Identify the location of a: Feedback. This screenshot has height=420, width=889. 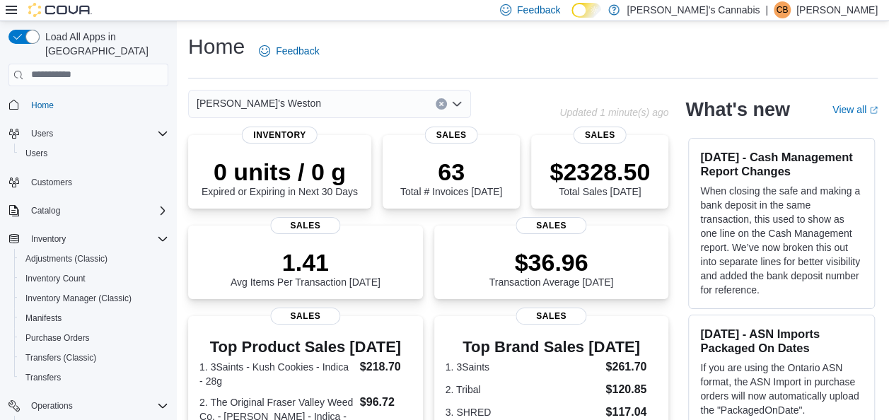
(289, 51).